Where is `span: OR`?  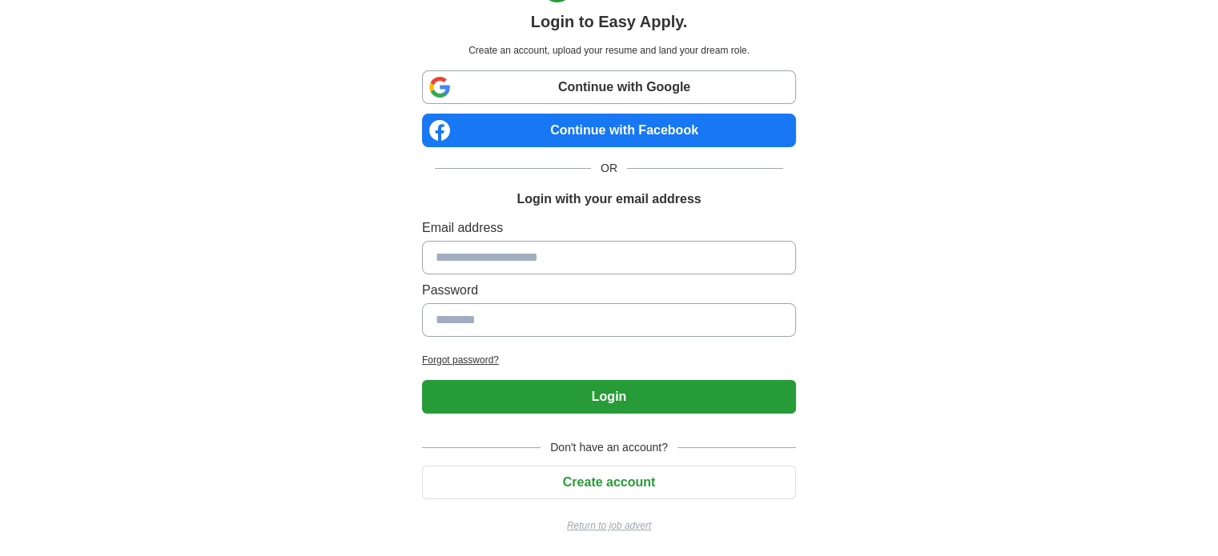 span: OR is located at coordinates (608, 168).